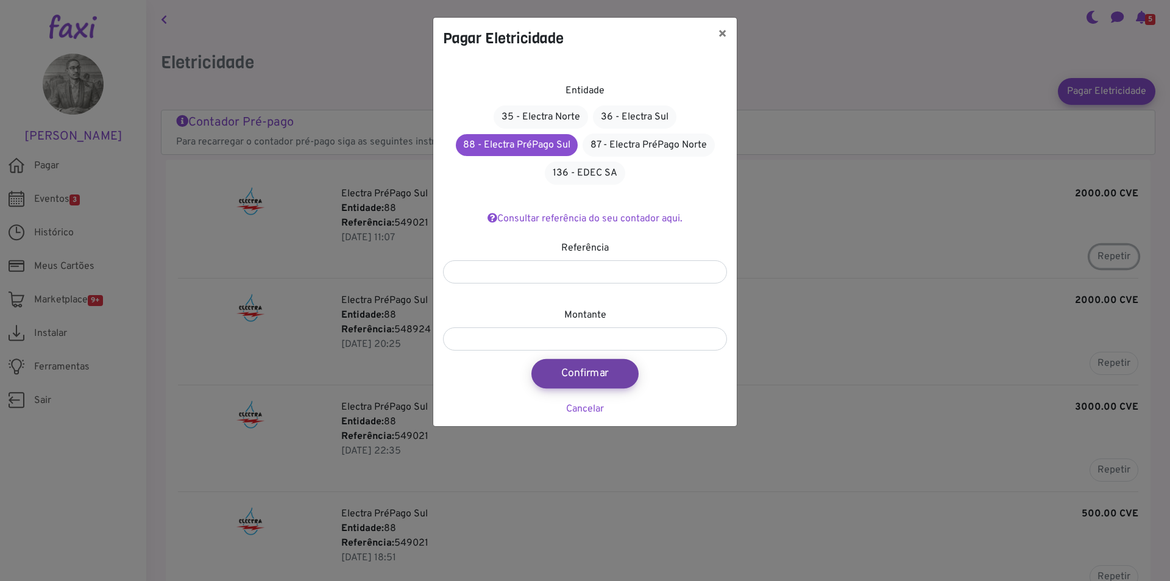  What do you see at coordinates (648, 145) in the screenshot?
I see `a: 87 - Electra PréPago Norte` at bounding box center [648, 145].